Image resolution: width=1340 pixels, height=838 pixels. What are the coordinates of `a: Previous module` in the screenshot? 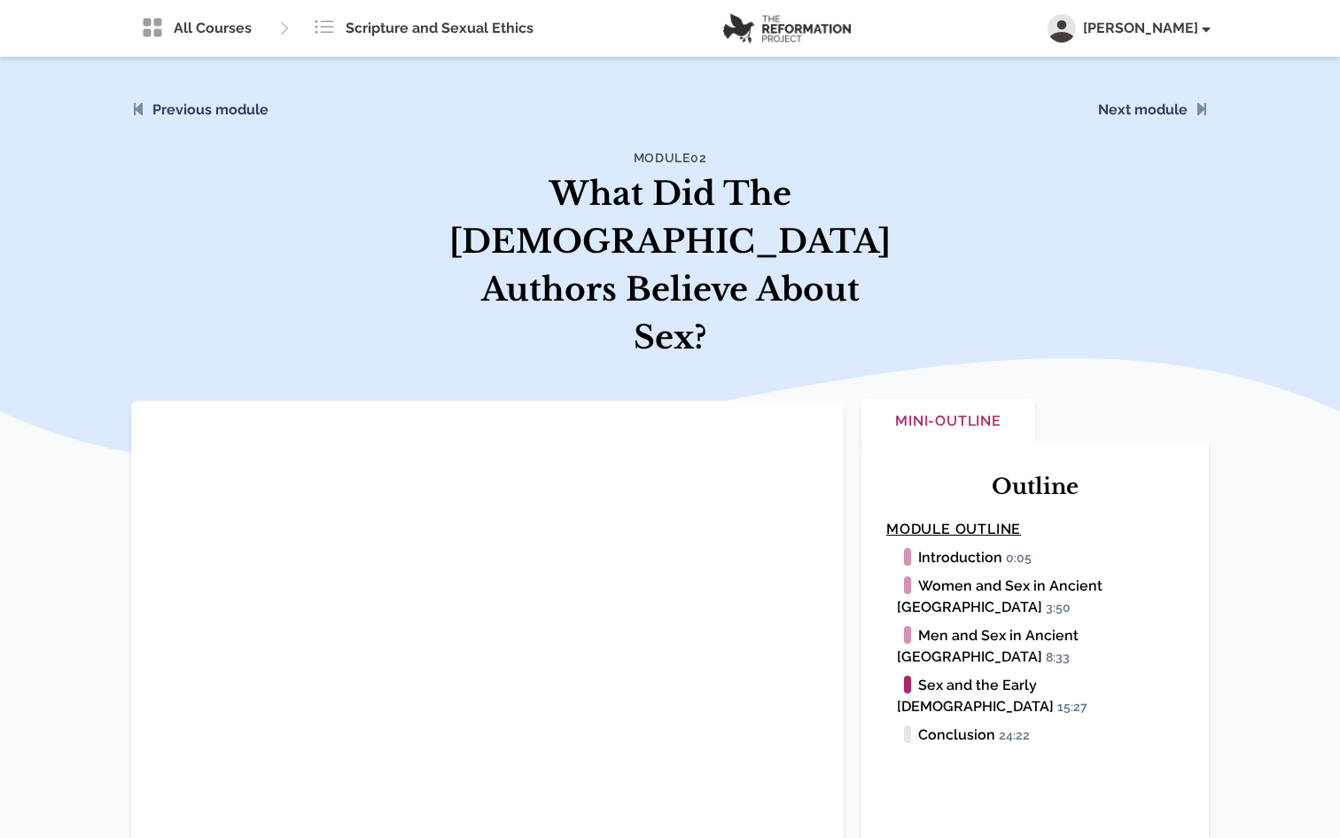 It's located at (210, 109).